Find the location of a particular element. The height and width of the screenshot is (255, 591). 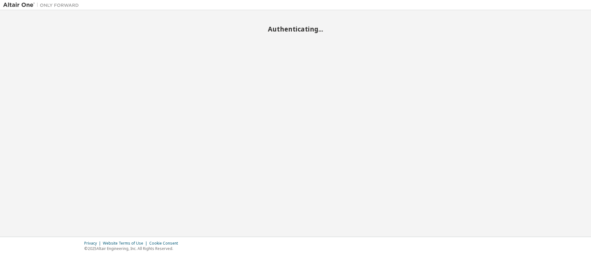

h2: Authenticating... is located at coordinates (296, 29).